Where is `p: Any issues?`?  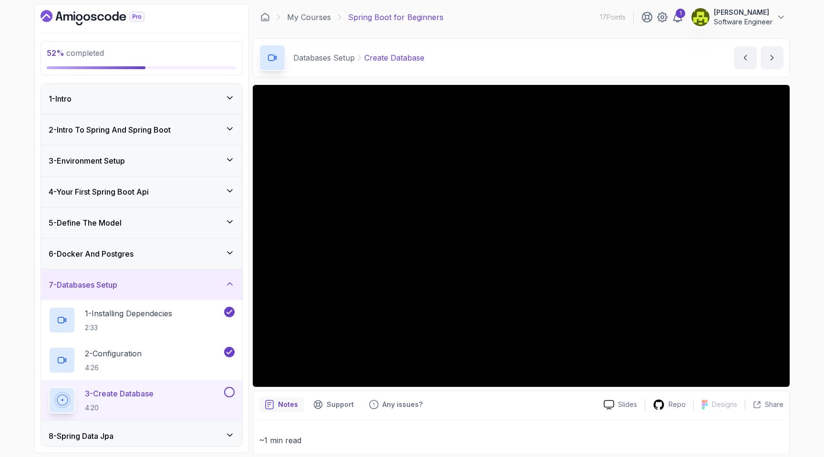 p: Any issues? is located at coordinates (403, 404).